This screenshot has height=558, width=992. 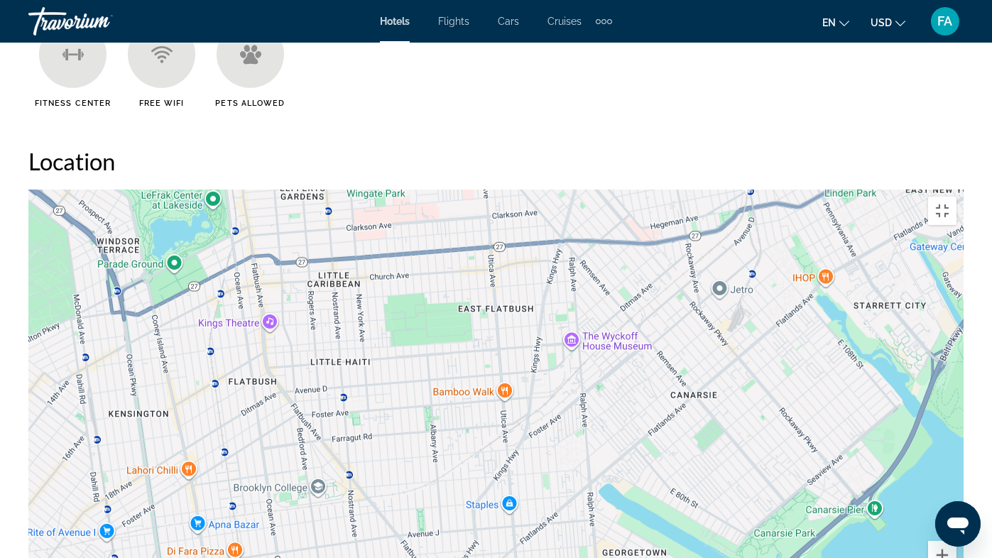 What do you see at coordinates (99, 21) in the screenshot?
I see `a: Travorium` at bounding box center [99, 21].